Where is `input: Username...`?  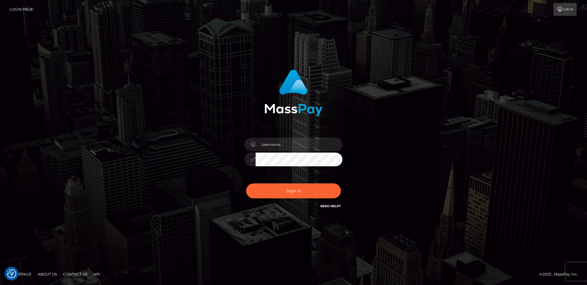 input: Username... is located at coordinates (299, 145).